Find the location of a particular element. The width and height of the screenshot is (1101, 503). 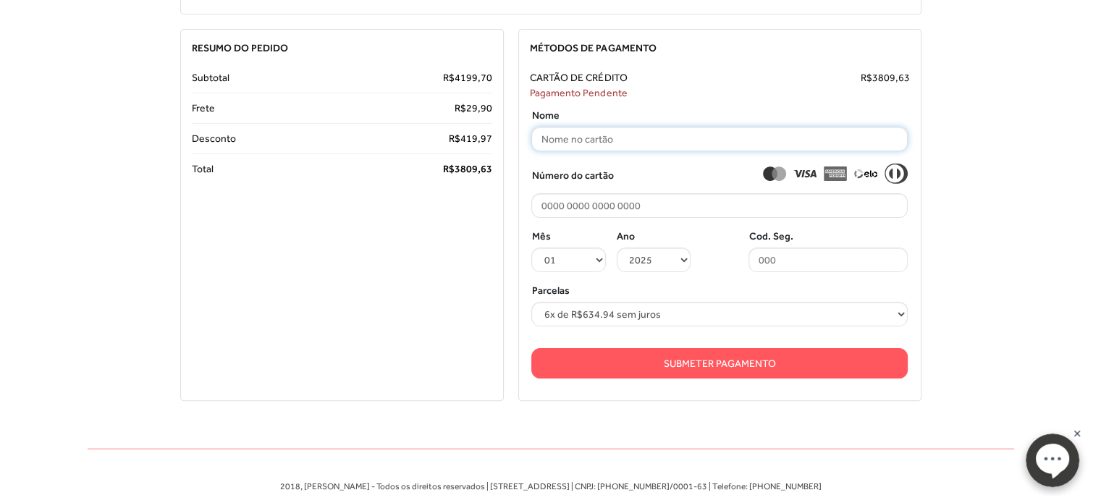

span: Número do cartão is located at coordinates (572, 175).